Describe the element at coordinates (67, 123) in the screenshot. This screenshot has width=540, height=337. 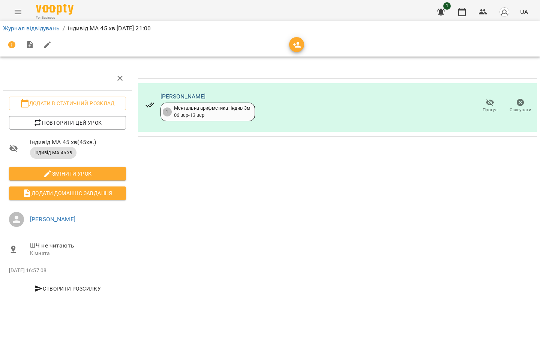
I see `button: Повторити цей урок` at that location.